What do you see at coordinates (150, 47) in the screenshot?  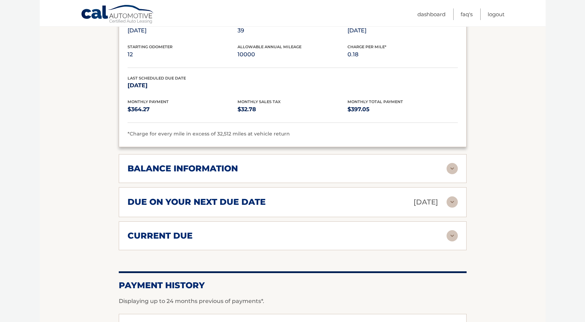 I see `span: Starting Odometer` at bounding box center [150, 47].